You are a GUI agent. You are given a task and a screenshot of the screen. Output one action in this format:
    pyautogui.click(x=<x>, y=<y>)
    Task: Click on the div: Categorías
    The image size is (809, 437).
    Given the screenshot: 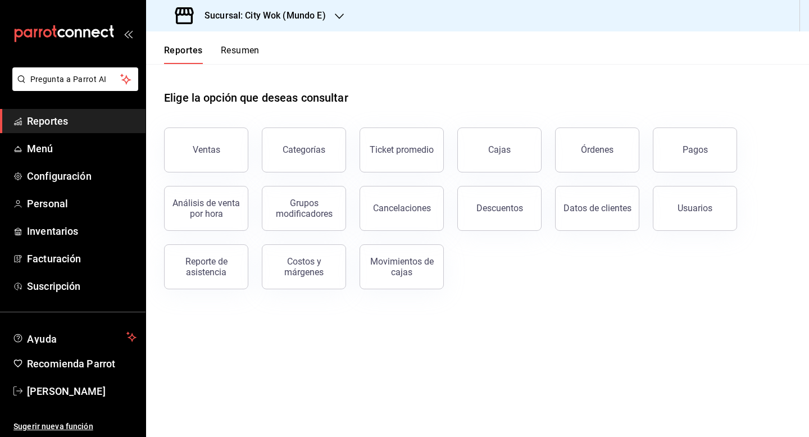 What is the action you would take?
    pyautogui.click(x=304, y=149)
    